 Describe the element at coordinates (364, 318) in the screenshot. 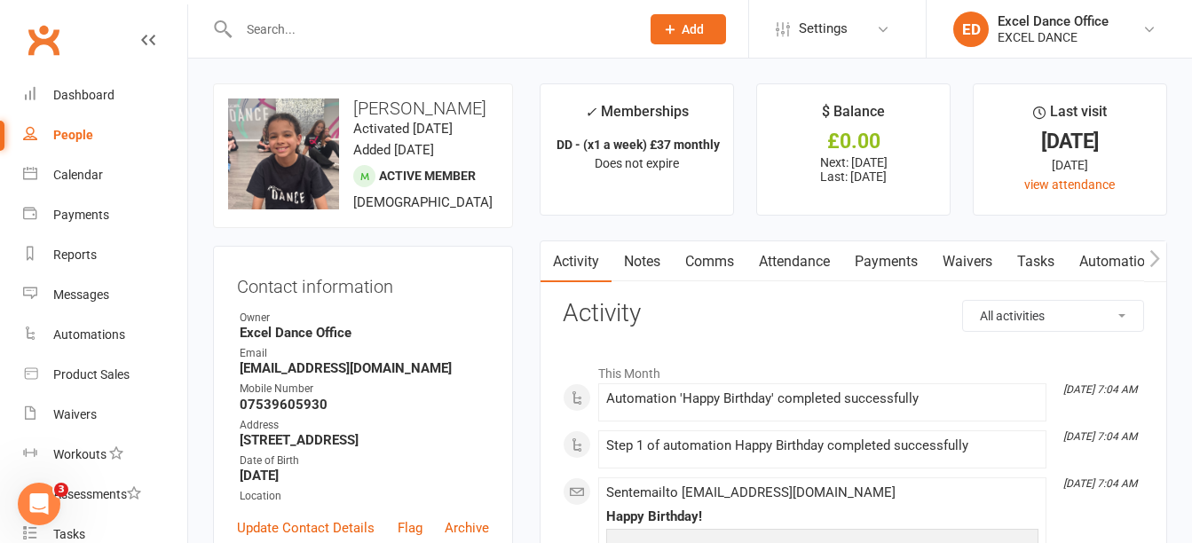

I see `div: Owner` at that location.